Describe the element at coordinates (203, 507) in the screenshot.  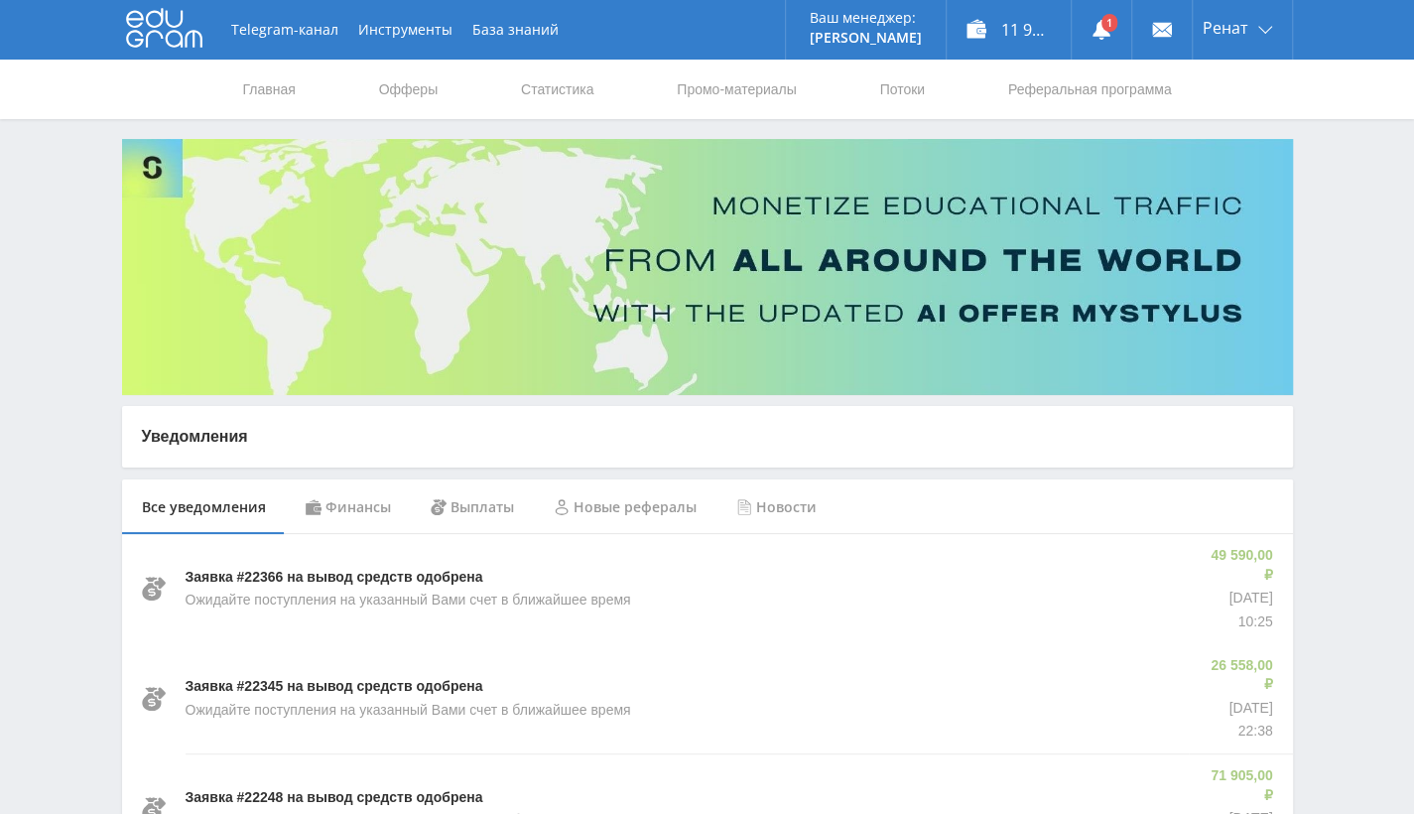
I see `div: Все уведомления` at that location.